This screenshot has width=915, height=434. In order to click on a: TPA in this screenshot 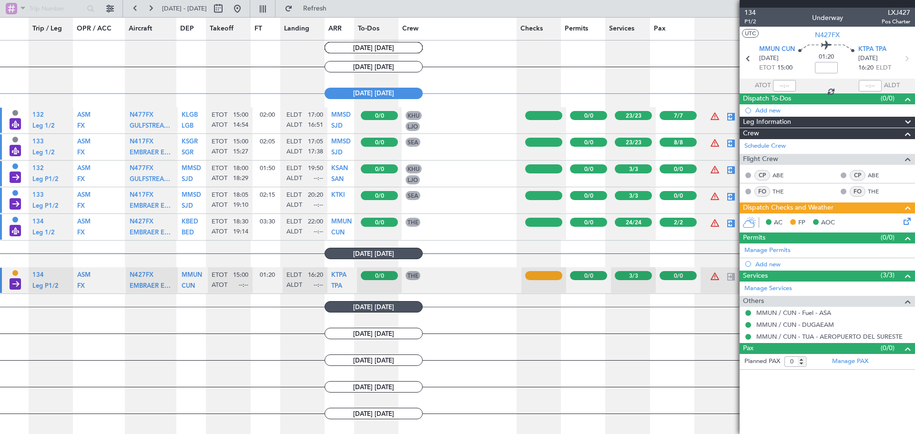, I will do `click(337, 288)`.